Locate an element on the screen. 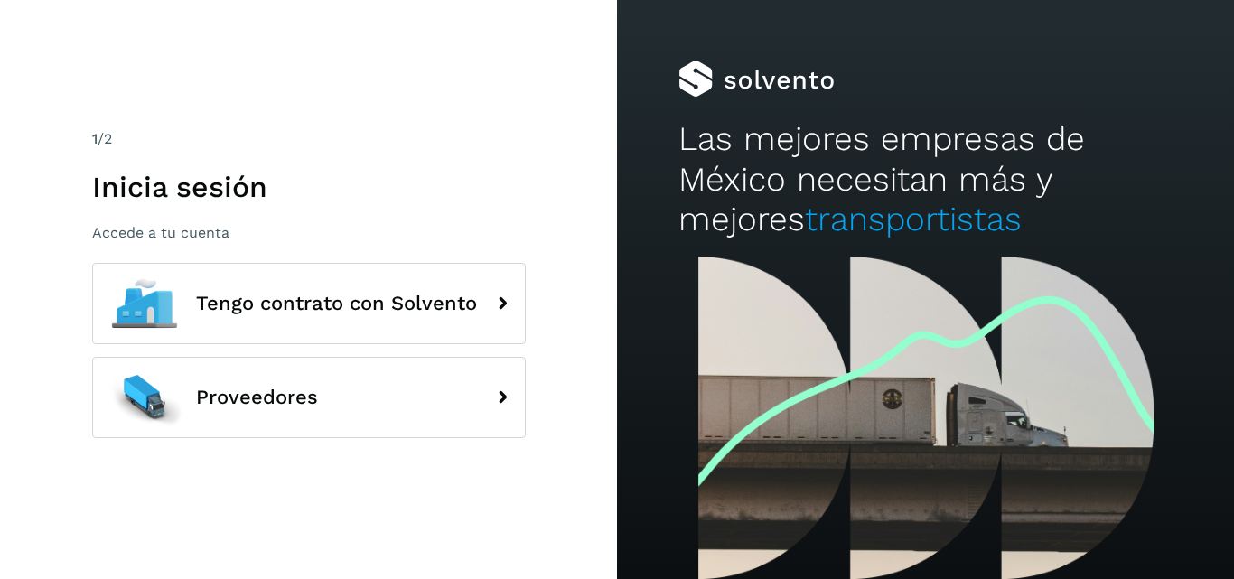  p: Accede a tu cuenta is located at coordinates (309, 232).